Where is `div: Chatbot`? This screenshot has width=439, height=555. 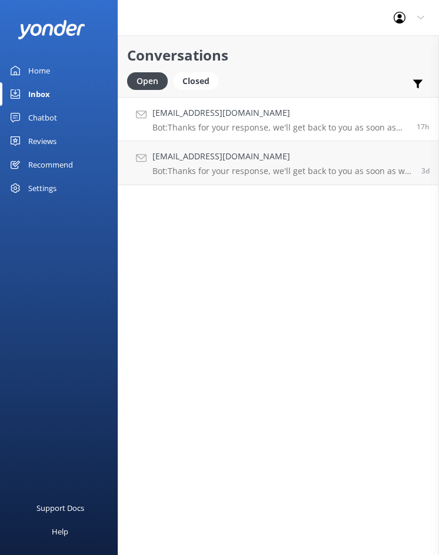 div: Chatbot is located at coordinates (42, 118).